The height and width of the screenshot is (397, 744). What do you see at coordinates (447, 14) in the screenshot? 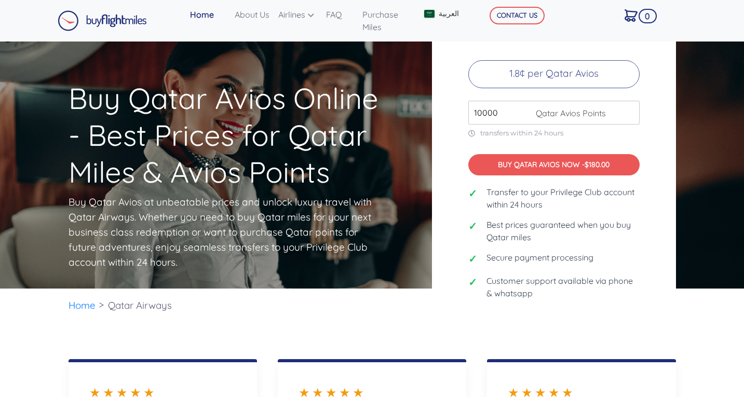
I see `a: العربية` at bounding box center [447, 14].